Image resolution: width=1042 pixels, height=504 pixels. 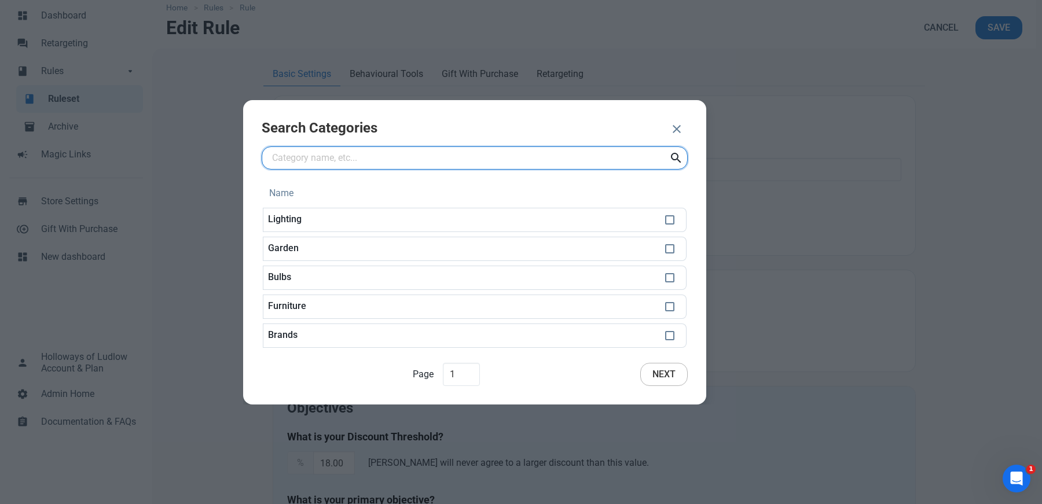 What do you see at coordinates (281, 193) in the screenshot?
I see `span: Name` at bounding box center [281, 193].